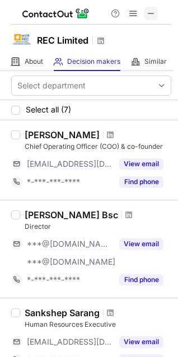  I want to click on span: About, so click(34, 62).